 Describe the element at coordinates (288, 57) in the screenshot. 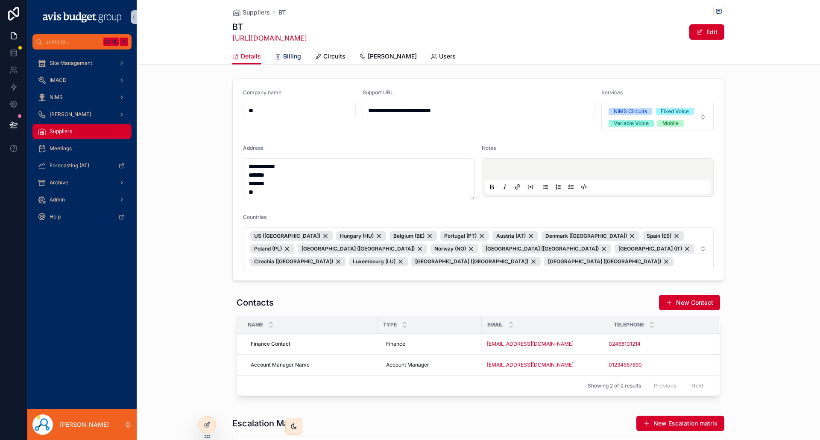

I see `a: Billing` at that location.